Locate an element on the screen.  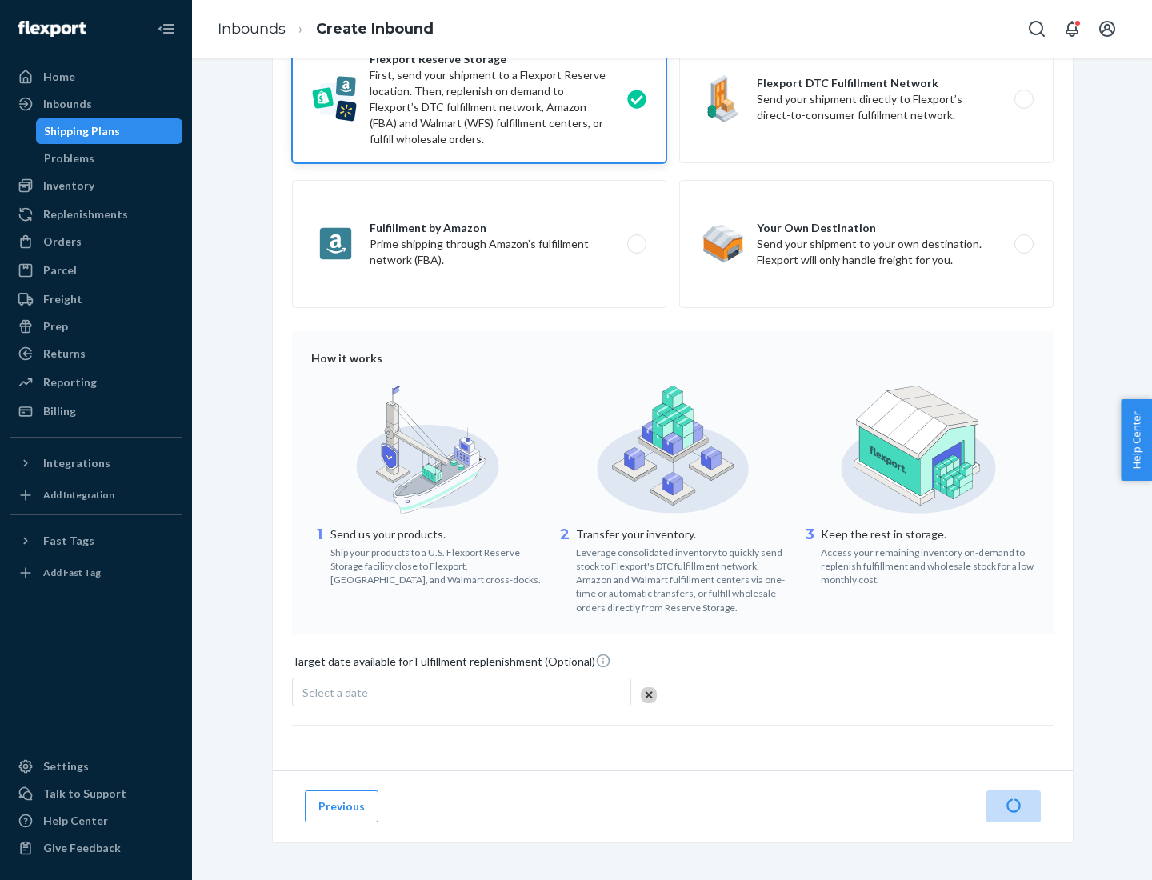
img: Flexport logo is located at coordinates (51, 29).